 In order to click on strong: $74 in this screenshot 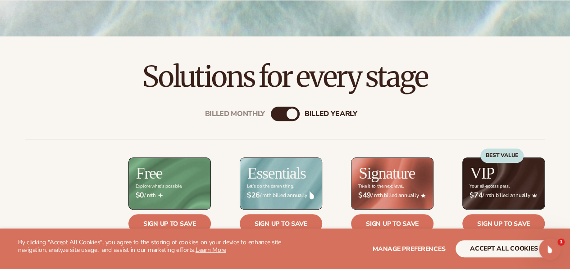, I will do `click(476, 196)`.